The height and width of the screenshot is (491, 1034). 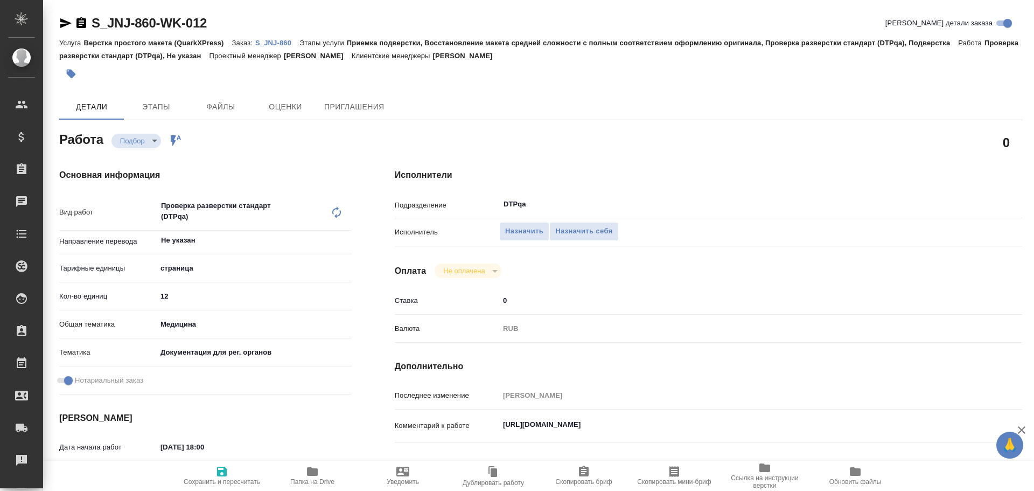 I want to click on span: Назначить, so click(x=524, y=231).